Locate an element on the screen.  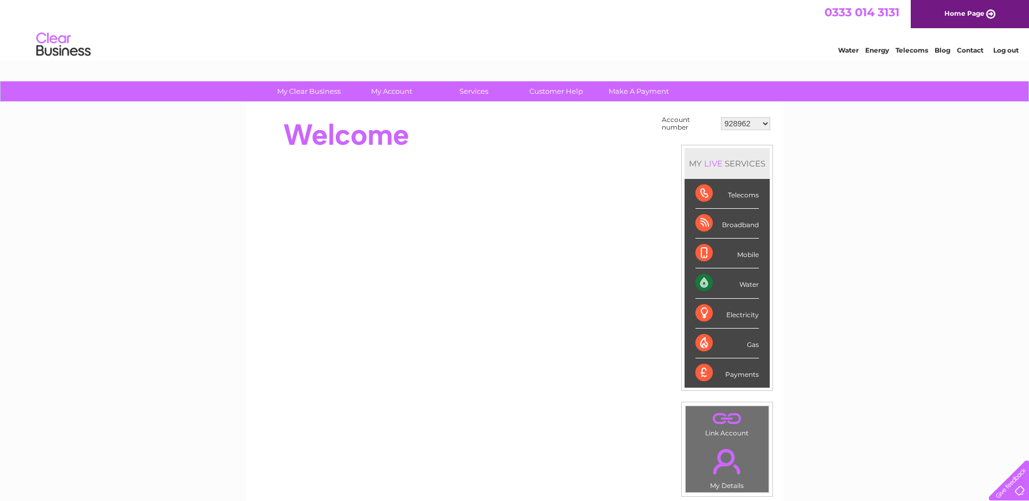
a: Make A Payment is located at coordinates (639, 91).